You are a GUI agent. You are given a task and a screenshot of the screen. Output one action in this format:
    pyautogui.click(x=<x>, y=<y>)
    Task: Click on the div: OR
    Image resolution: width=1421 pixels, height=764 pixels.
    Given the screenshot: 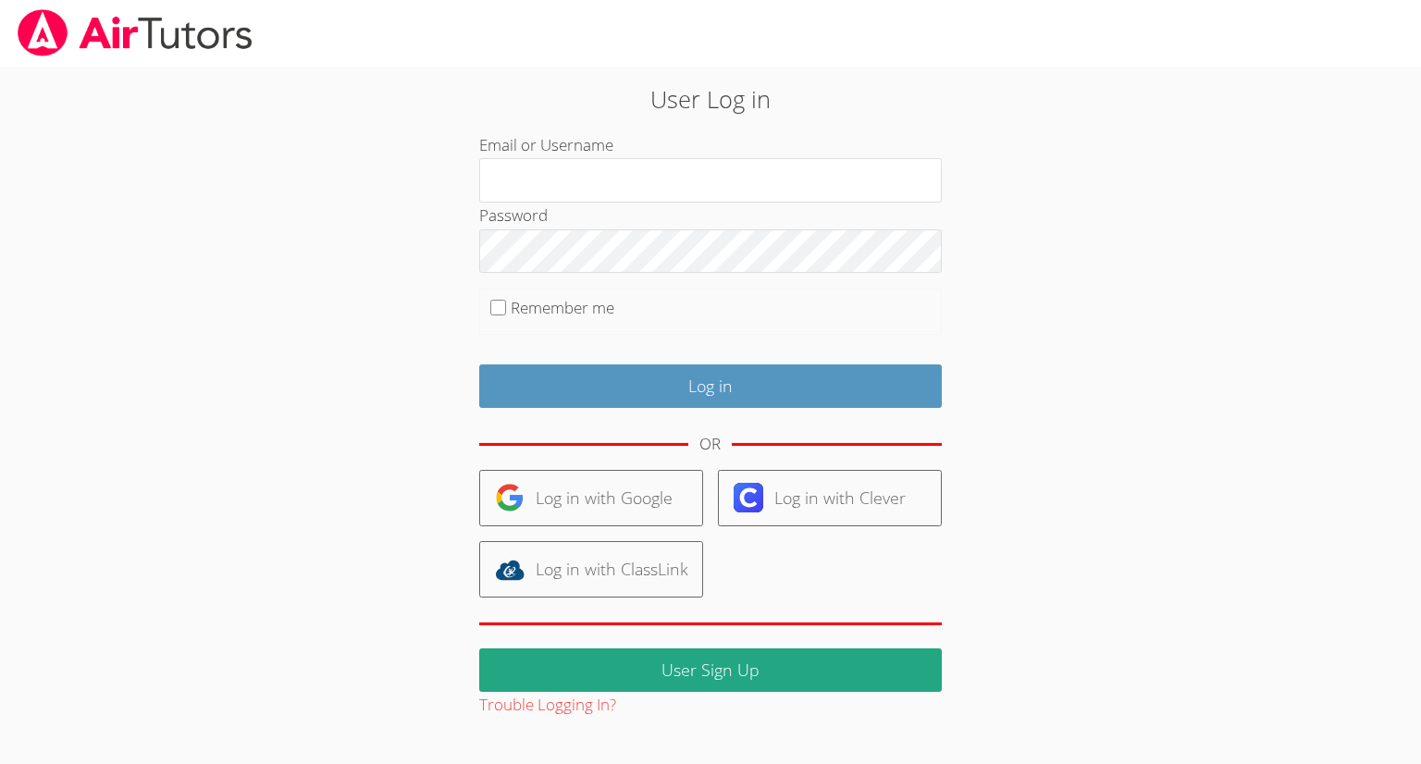 What is the action you would take?
    pyautogui.click(x=710, y=444)
    